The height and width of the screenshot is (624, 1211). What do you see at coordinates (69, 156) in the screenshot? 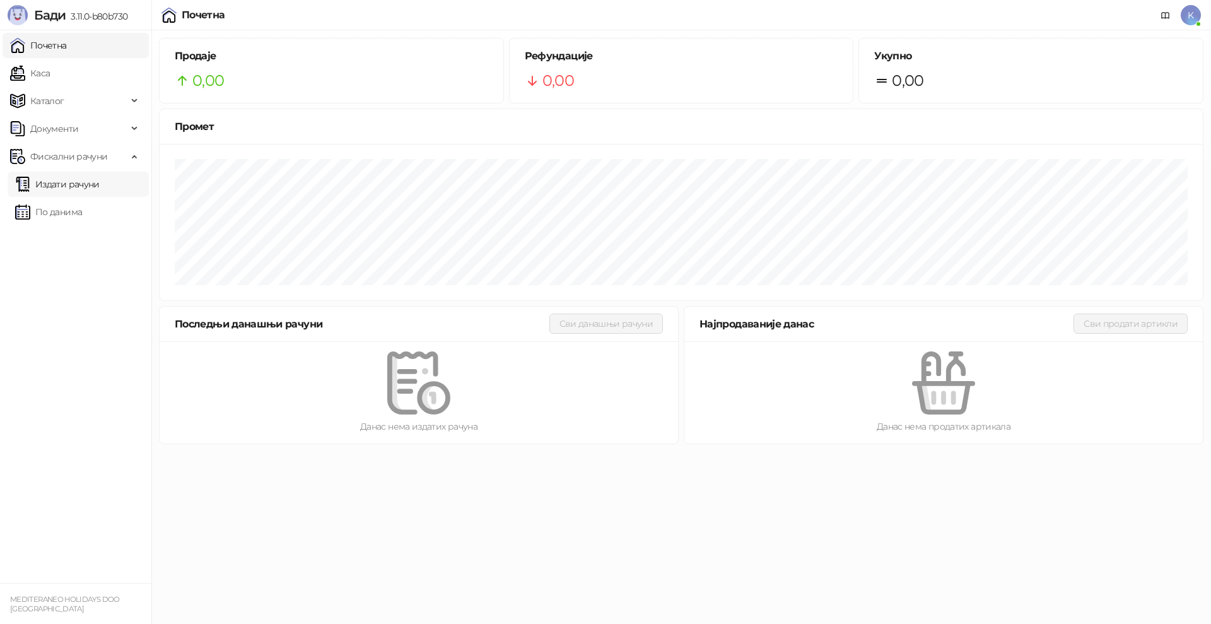
I see `span: Фискални рачуни` at bounding box center [69, 156].